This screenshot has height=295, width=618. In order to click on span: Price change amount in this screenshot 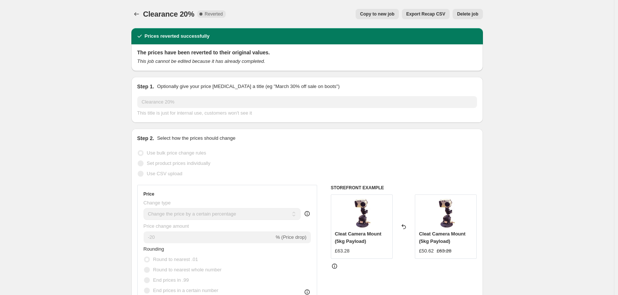, I will do `click(166, 226)`.